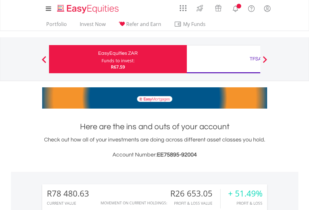  What do you see at coordinates (155, 155) in the screenshot?
I see `h3: Account Number:` at bounding box center [155, 155].